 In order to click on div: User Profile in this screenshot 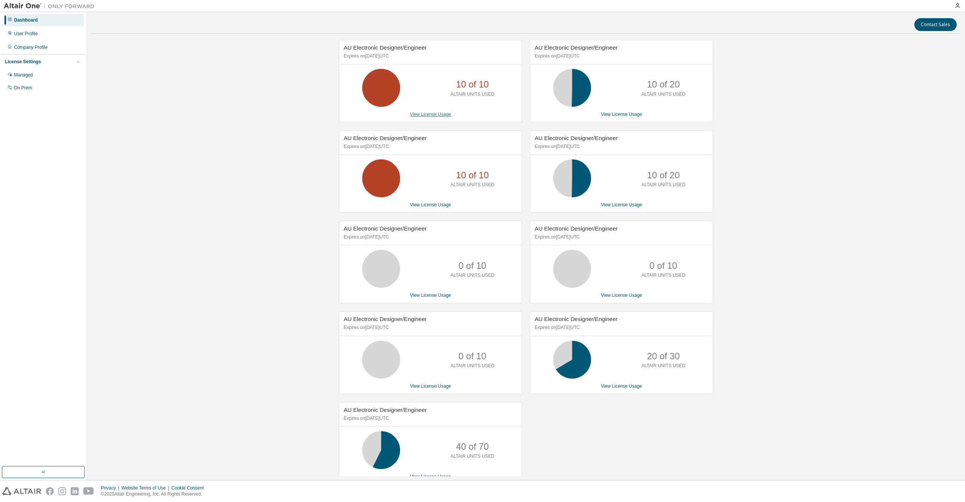, I will do `click(26, 34)`.